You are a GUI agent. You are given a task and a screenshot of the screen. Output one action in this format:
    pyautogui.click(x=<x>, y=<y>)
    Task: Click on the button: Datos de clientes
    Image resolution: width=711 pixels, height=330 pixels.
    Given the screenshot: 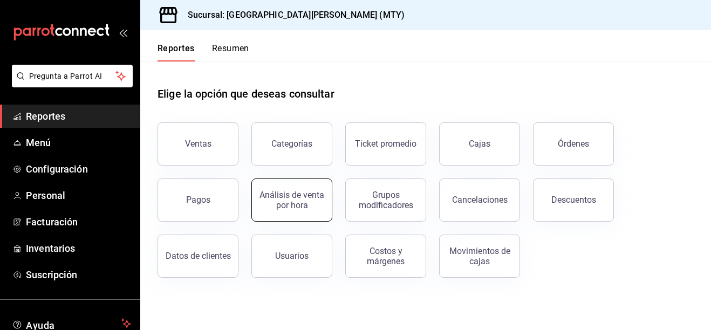 What is the action you would take?
    pyautogui.click(x=198, y=256)
    